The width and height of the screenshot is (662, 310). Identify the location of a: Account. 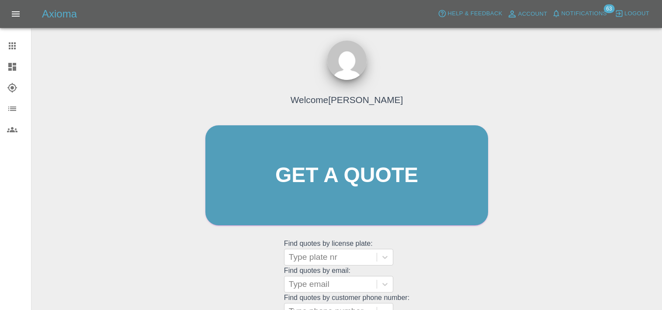
(527, 14).